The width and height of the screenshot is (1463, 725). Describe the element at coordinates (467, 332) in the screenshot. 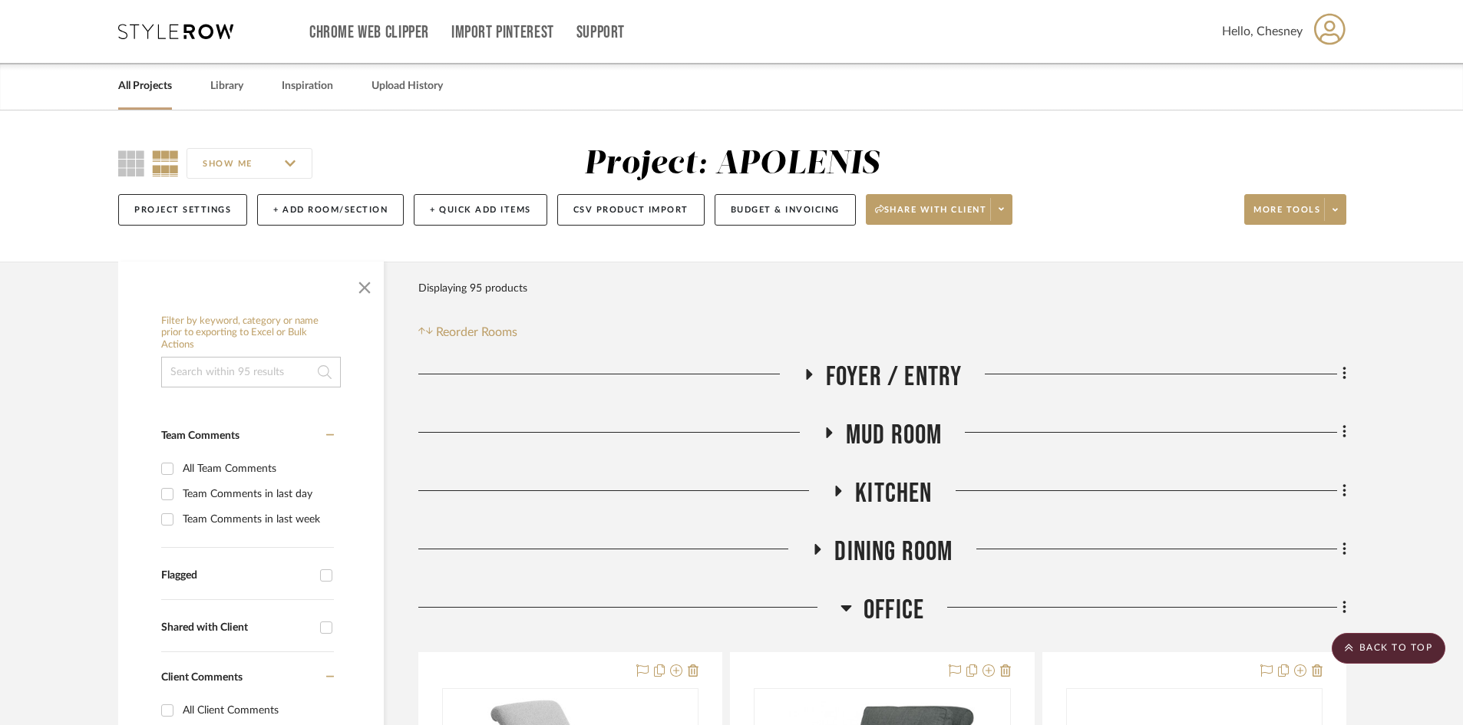

I see `button: Reorder Rooms` at that location.